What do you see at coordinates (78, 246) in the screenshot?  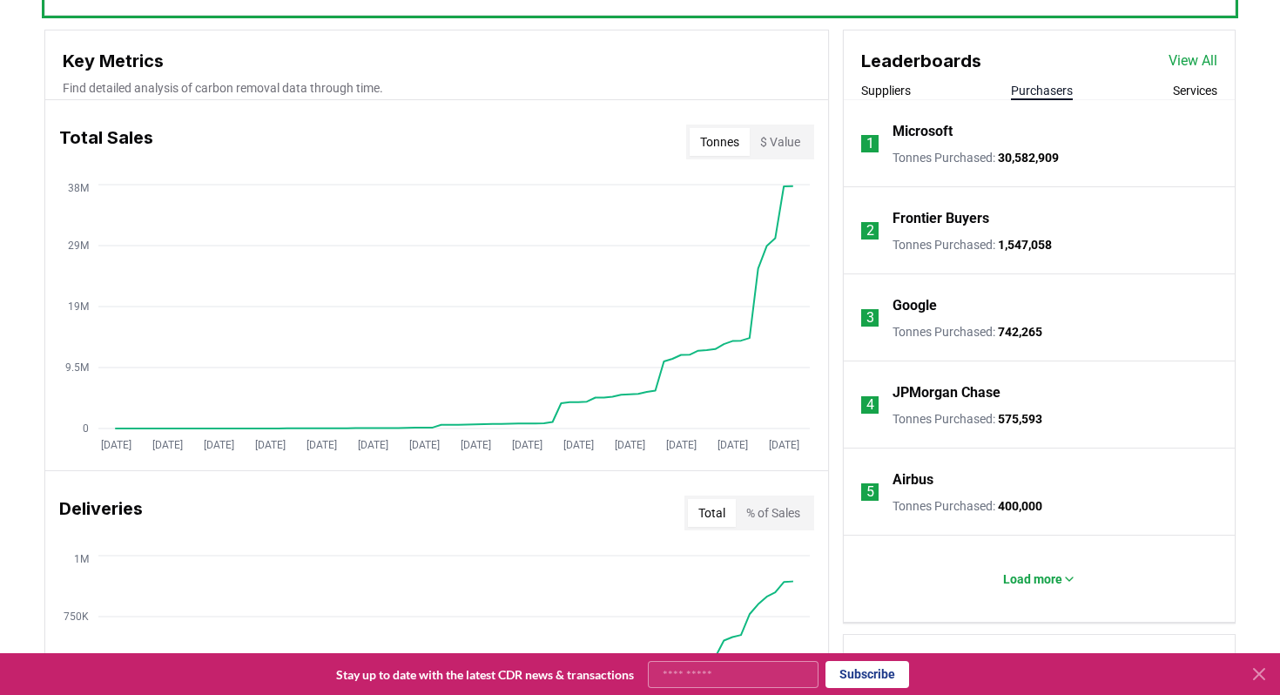 I see `tspan: 29M` at bounding box center [78, 246].